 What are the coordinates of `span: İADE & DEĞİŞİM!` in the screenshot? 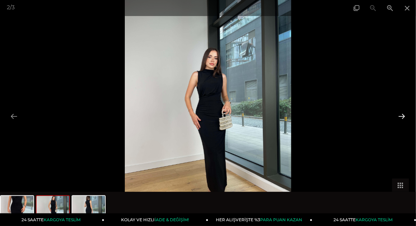 It's located at (172, 219).